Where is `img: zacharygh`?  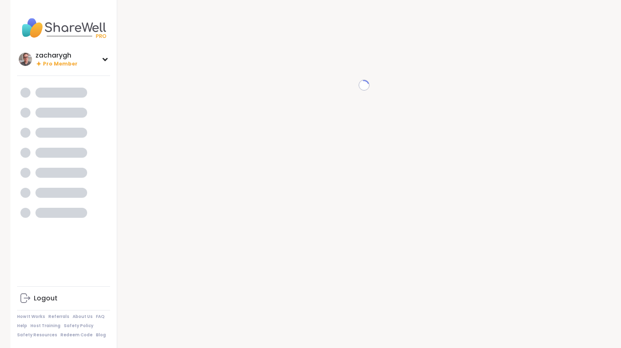 img: zacharygh is located at coordinates (25, 59).